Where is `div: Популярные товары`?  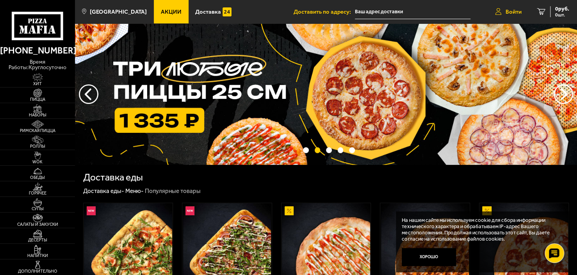
div: Популярные товары is located at coordinates (173, 191).